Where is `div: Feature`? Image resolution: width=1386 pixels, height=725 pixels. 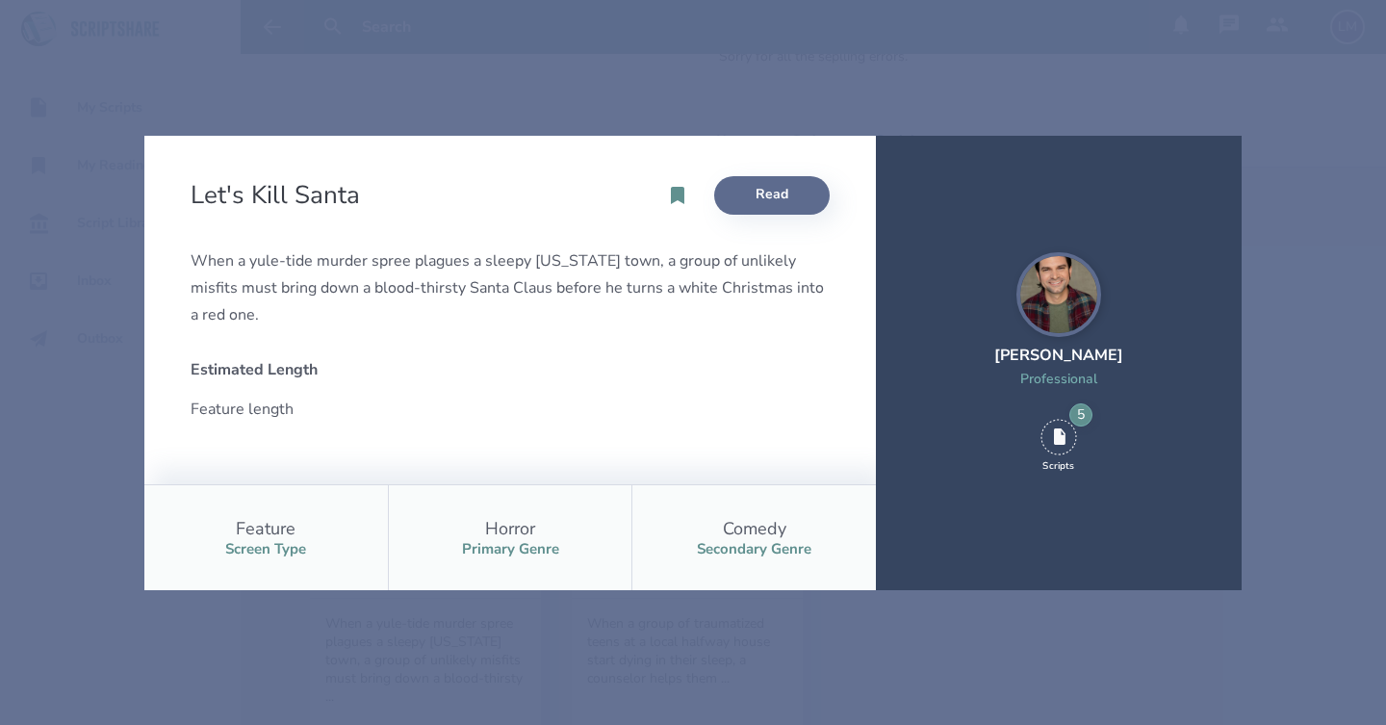 div: Feature is located at coordinates (266, 528).